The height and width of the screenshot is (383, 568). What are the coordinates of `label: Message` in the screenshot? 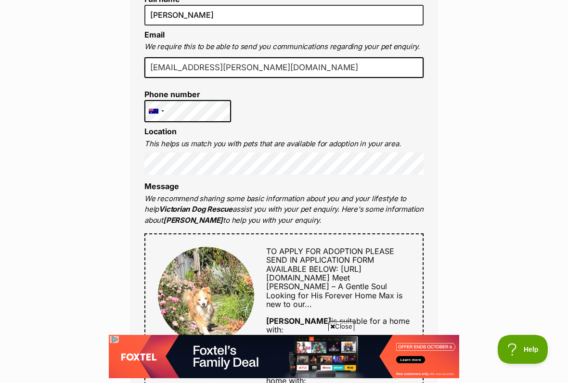 It's located at (162, 186).